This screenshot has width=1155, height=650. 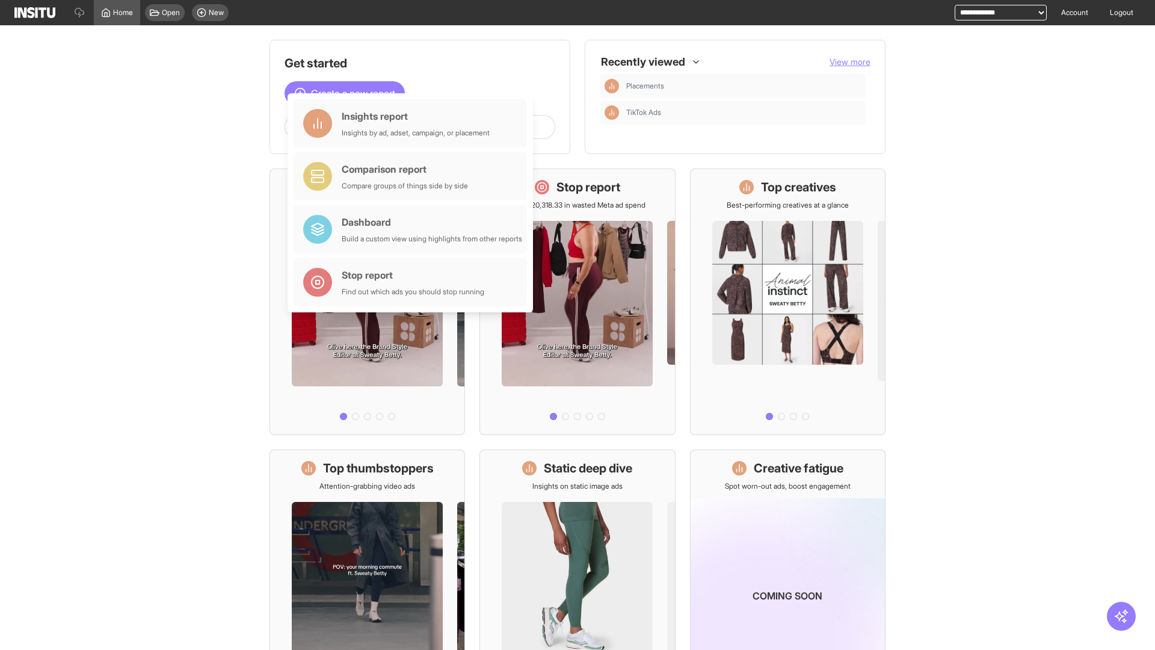 What do you see at coordinates (413, 292) in the screenshot?
I see `div: Find out which ads you should stop running` at bounding box center [413, 292].